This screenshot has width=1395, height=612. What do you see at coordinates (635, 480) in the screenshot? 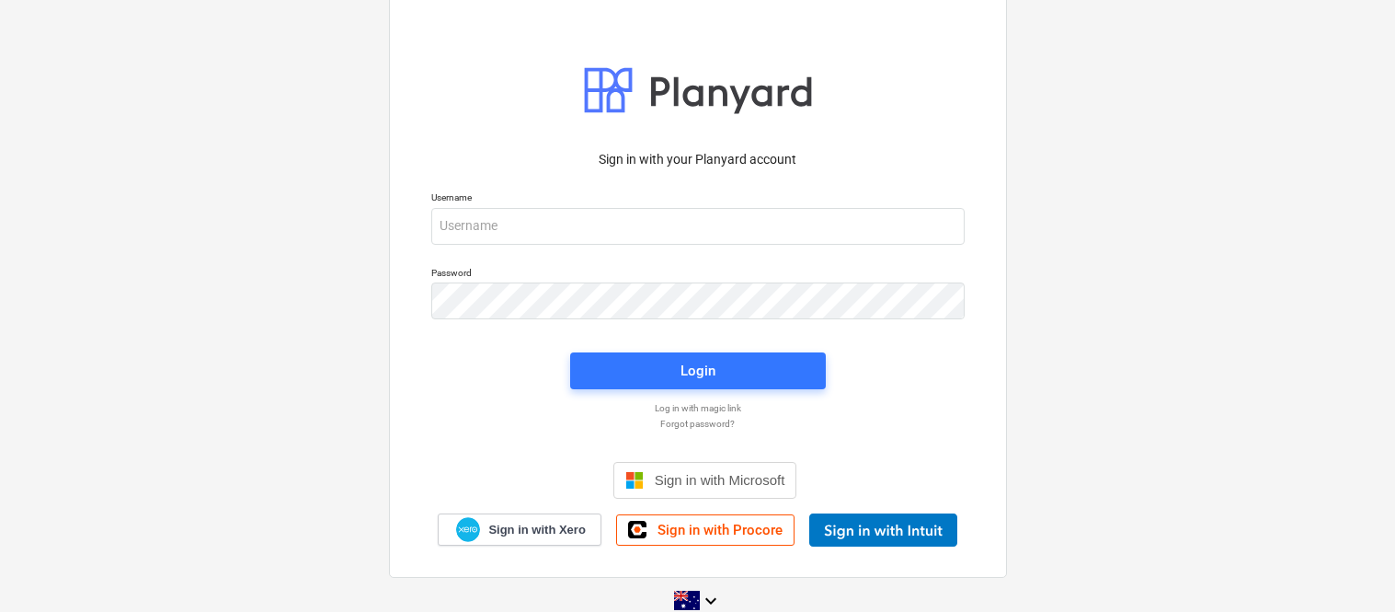
I see `img: Microsoft logo` at bounding box center [635, 480].